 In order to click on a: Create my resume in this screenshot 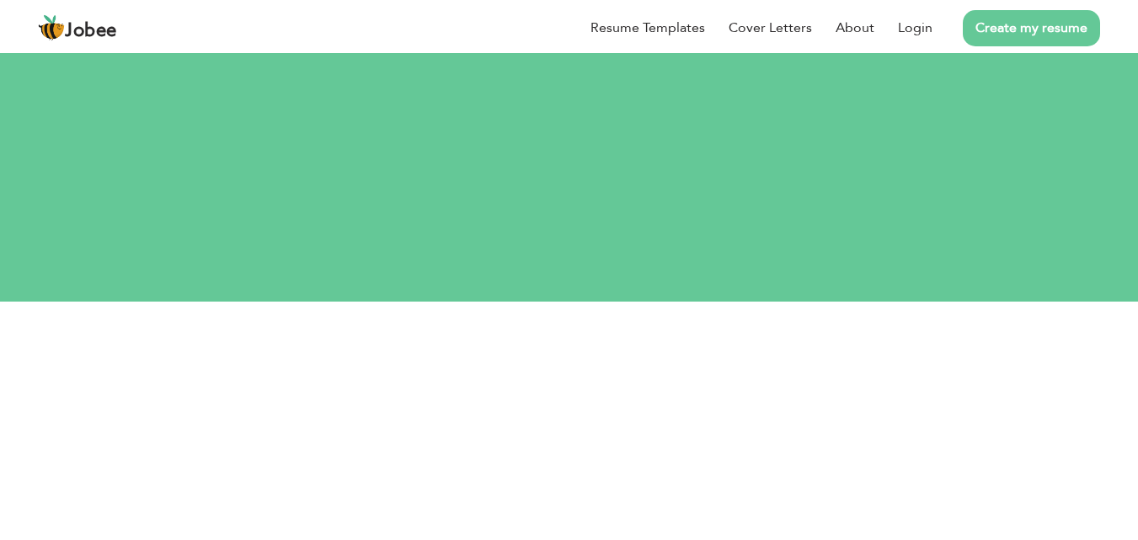, I will do `click(1031, 28)`.